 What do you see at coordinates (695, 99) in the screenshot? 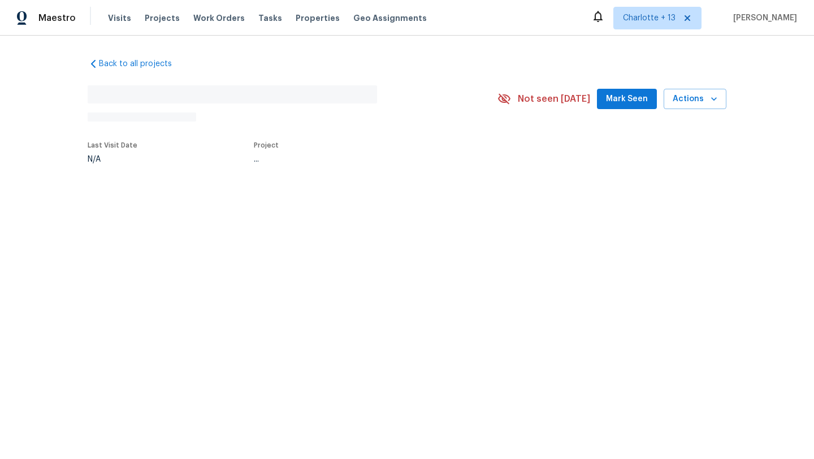
I see `span: Actions` at bounding box center [695, 99].